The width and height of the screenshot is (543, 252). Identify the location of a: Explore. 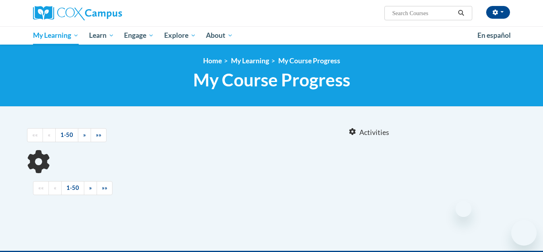
(180, 35).